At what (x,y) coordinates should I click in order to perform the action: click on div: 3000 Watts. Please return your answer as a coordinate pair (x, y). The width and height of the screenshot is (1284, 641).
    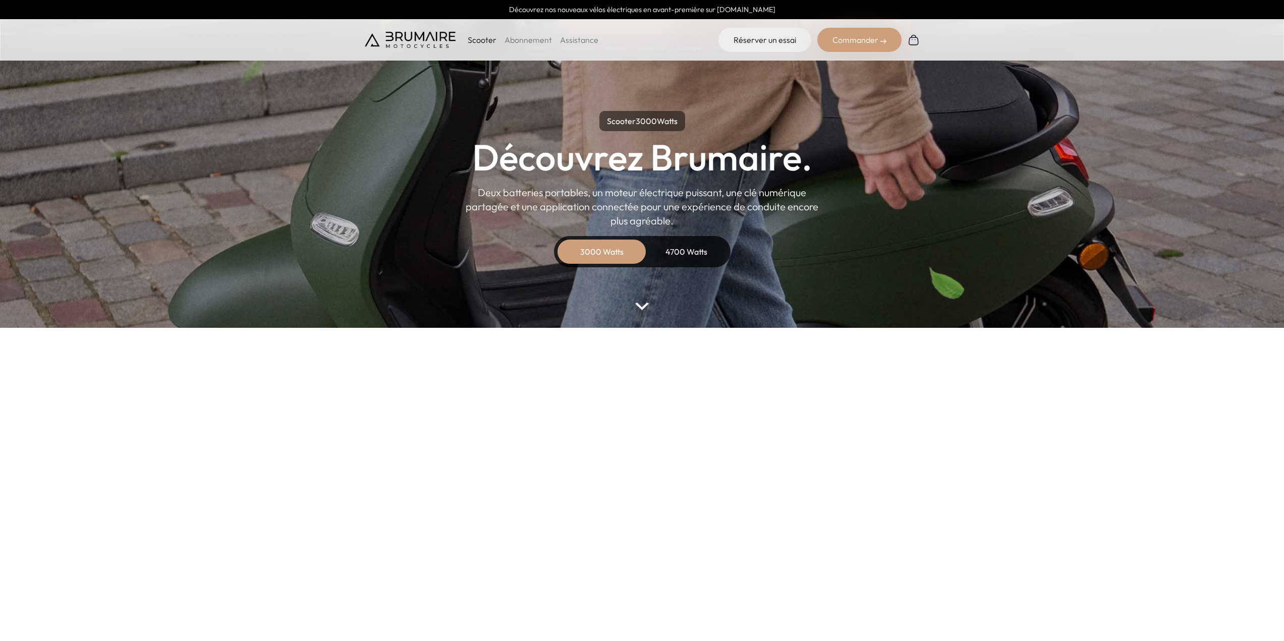
    Looking at the image, I should click on (602, 252).